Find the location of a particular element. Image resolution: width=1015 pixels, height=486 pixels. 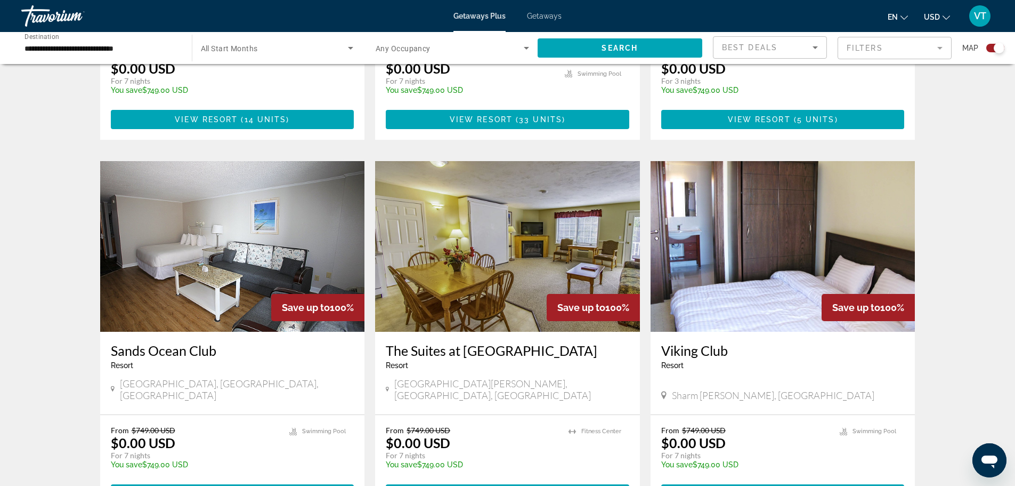

span: All Start Months is located at coordinates (229, 48).